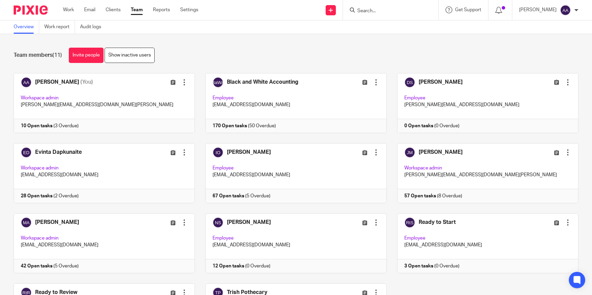 This screenshot has height=295, width=592. I want to click on img: svg%3E, so click(565, 10).